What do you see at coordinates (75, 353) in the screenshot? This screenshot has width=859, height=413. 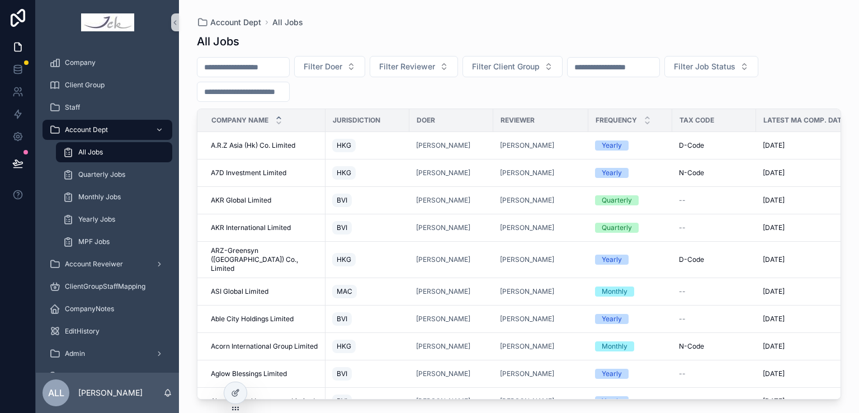 I see `span: Admin` at bounding box center [75, 353].